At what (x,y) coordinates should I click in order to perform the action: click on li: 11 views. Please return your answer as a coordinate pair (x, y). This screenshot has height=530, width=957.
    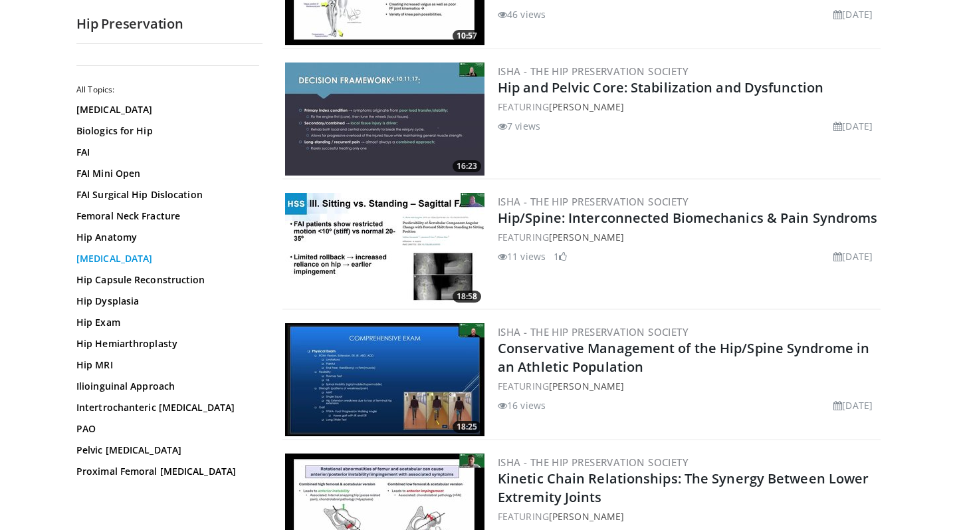
    Looking at the image, I should click on (522, 256).